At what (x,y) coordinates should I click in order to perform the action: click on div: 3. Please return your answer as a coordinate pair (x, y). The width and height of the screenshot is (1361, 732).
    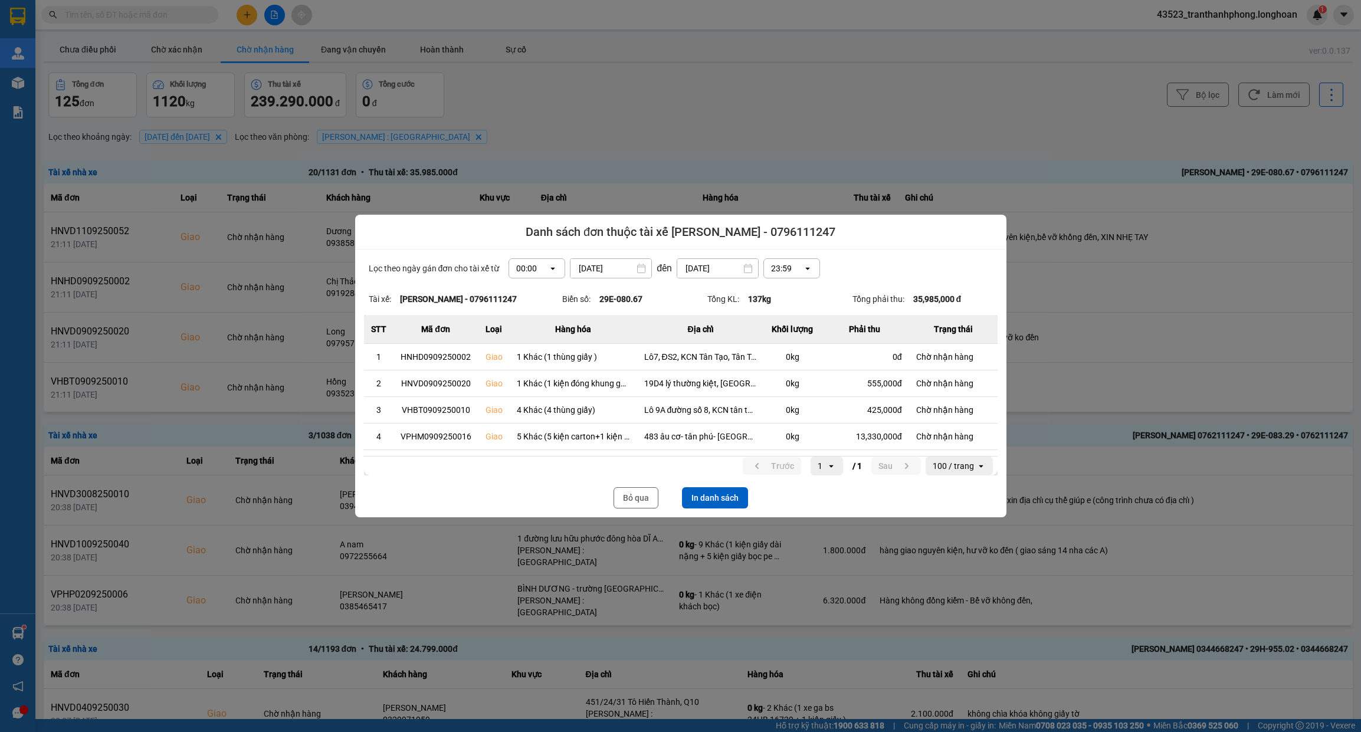
    Looking at the image, I should click on (379, 410).